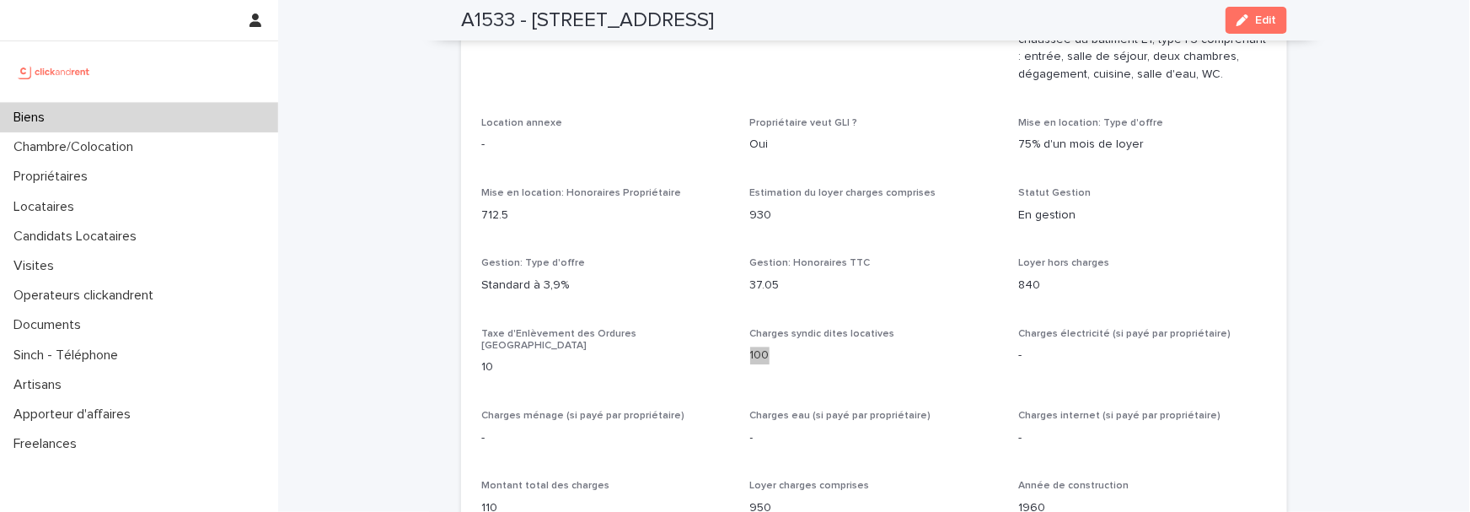  I want to click on p: Apporteur d'affaires, so click(75, 414).